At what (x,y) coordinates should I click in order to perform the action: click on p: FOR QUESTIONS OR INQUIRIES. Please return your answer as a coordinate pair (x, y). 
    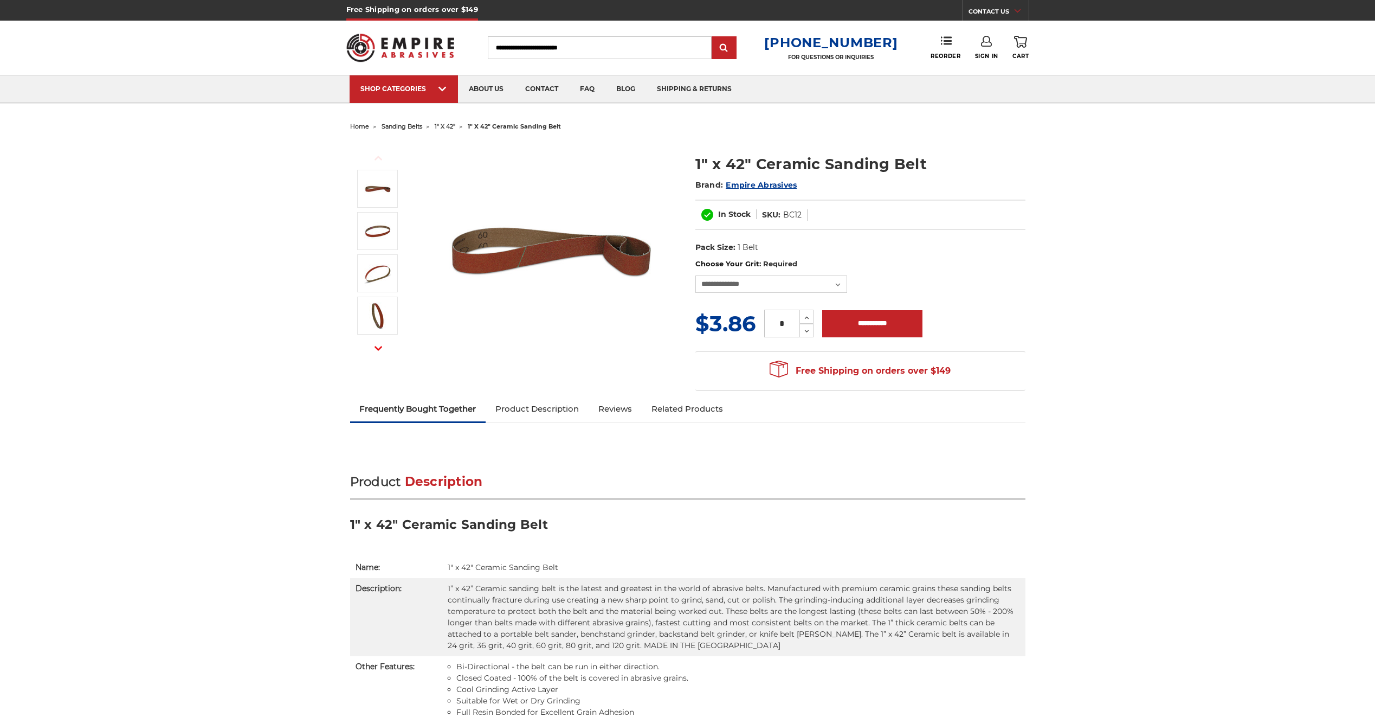
    Looking at the image, I should click on (831, 57).